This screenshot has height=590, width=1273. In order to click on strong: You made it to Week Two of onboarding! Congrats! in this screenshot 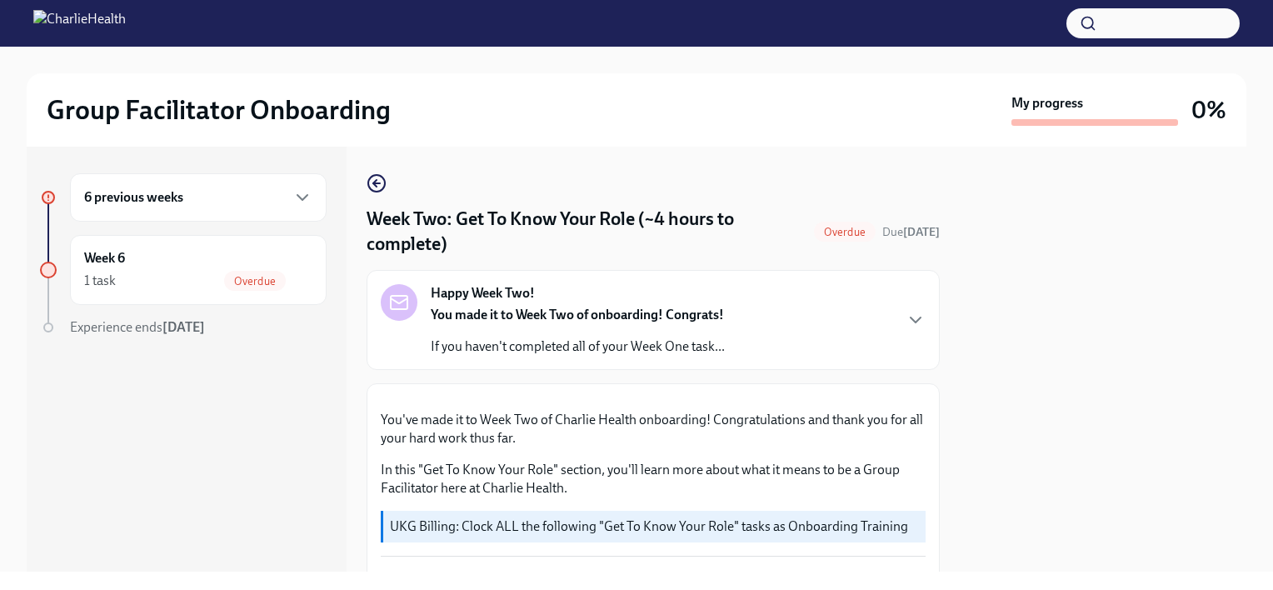, I will do `click(578, 314)`.